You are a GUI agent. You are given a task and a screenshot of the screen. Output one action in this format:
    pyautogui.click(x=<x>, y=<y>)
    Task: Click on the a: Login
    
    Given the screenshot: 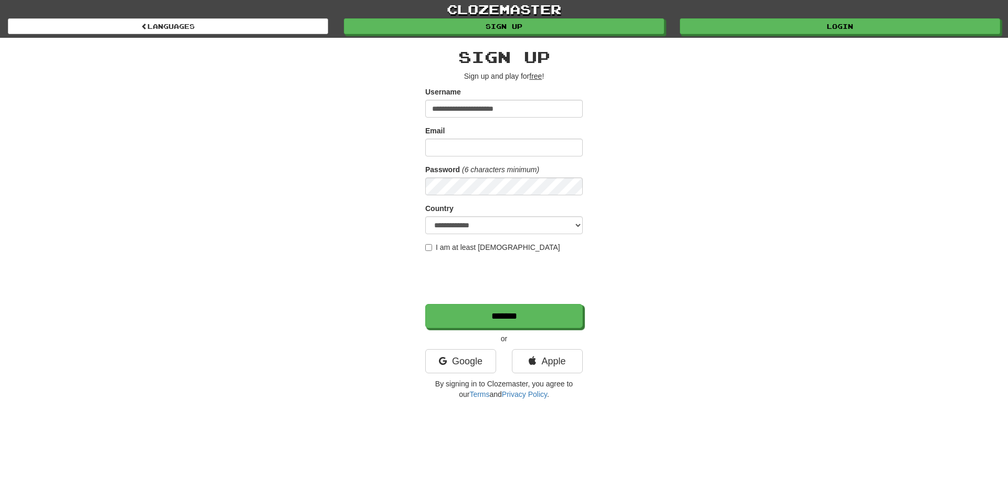 What is the action you would take?
    pyautogui.click(x=840, y=26)
    